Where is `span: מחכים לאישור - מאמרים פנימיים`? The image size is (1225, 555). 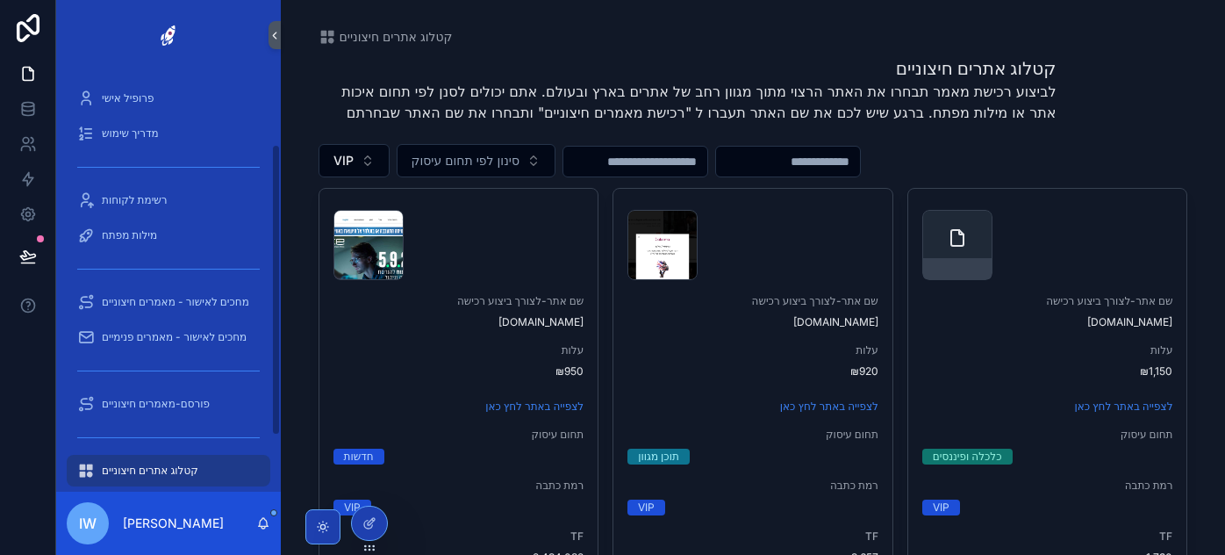 span: מחכים לאישור - מאמרים פנימיים is located at coordinates (174, 337).